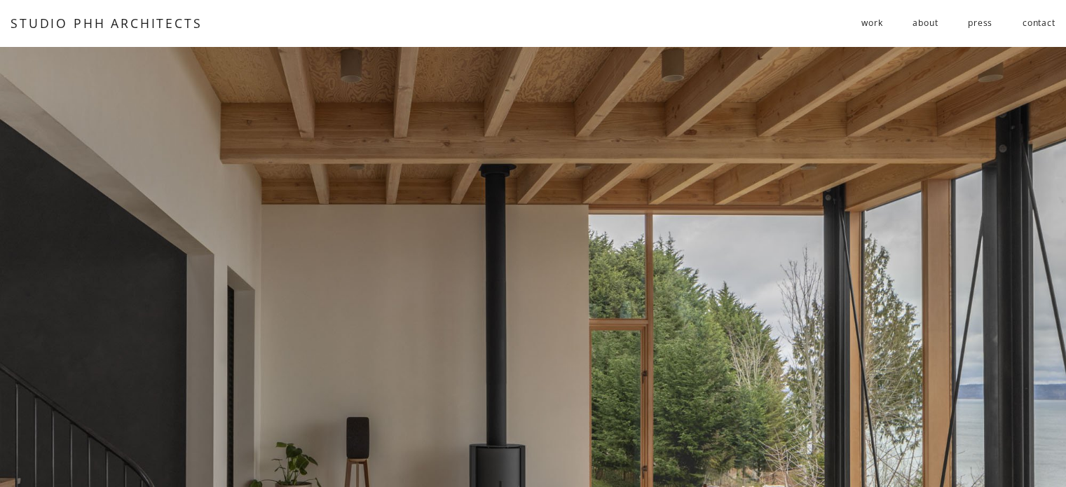 The image size is (1066, 487). What do you see at coordinates (872, 23) in the screenshot?
I see `a: folder dropdown` at bounding box center [872, 23].